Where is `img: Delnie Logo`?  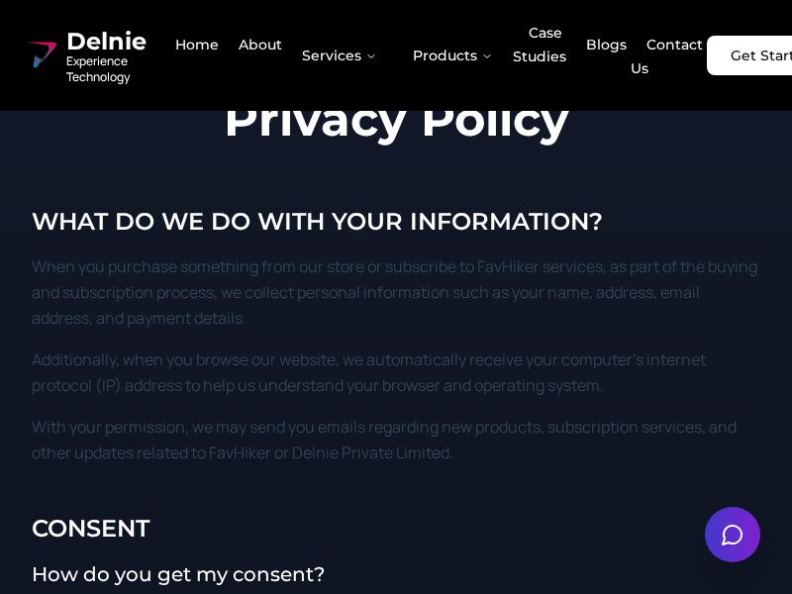
img: Delnie Logo is located at coordinates (41, 55).